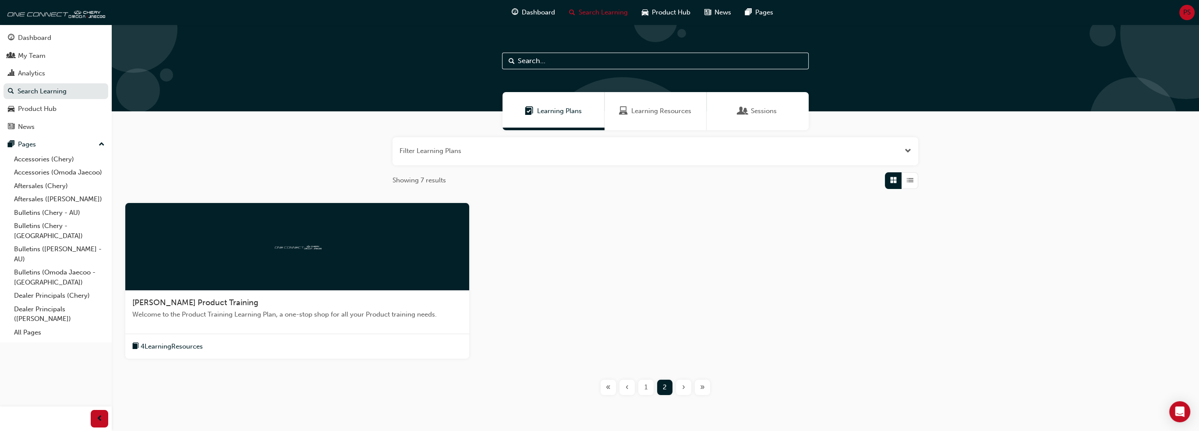 The height and width of the screenshot is (431, 1199). I want to click on a: Accessories (Chery), so click(59, 159).